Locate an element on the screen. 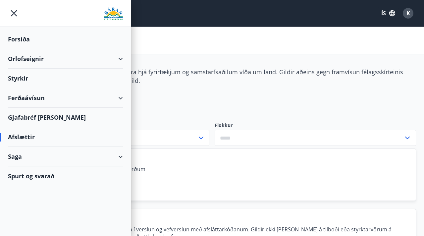 The width and height of the screenshot is (424, 236). button: menu is located at coordinates (14, 13).